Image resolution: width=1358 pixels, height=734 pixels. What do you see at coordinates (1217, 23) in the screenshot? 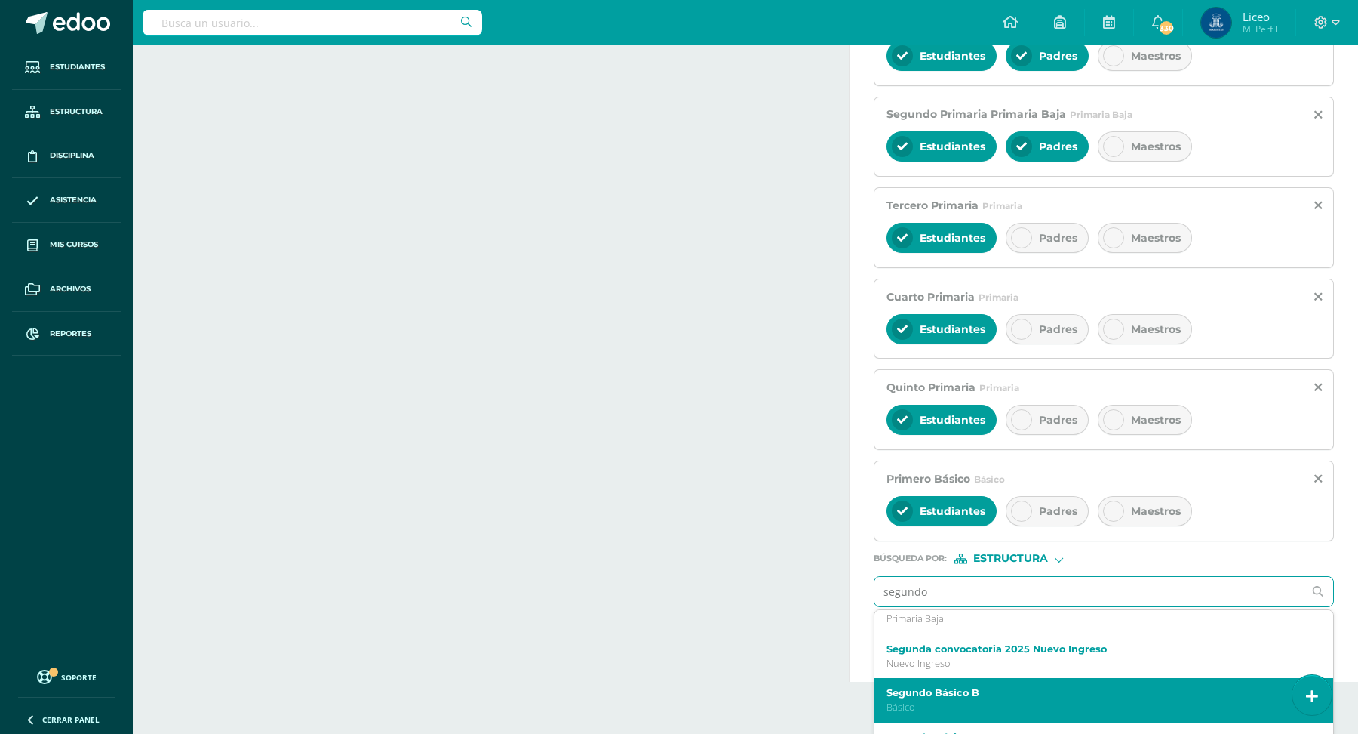
I see `img: 1c811e9e7f454fa9ffc50b5577646b50.png` at bounding box center [1217, 23].